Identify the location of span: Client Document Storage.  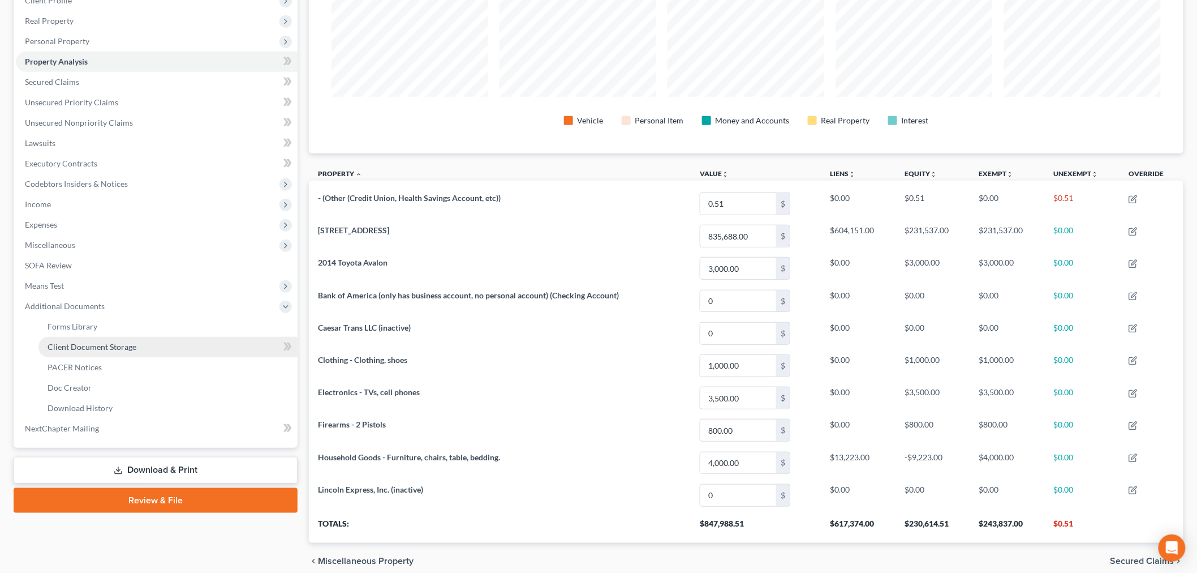
(92, 346).